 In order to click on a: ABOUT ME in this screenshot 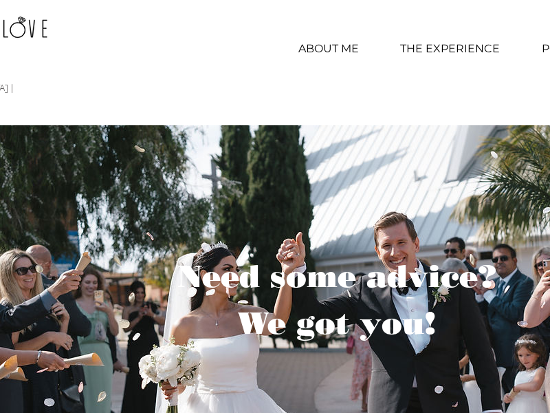, I will do `click(329, 49)`.